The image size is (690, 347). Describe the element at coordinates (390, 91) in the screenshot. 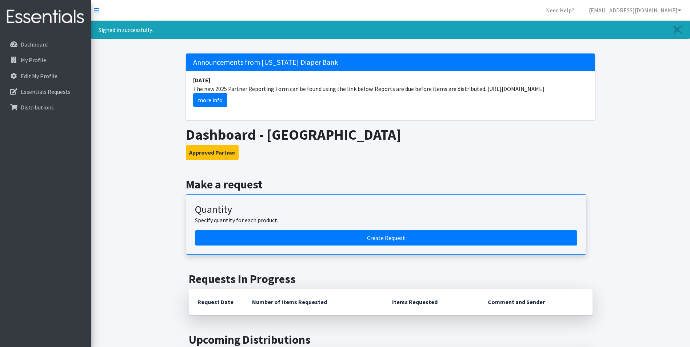

I see `li: The new 2025 Partner Reporting Form can be found using the link below. Reports are due before ite...` at that location.